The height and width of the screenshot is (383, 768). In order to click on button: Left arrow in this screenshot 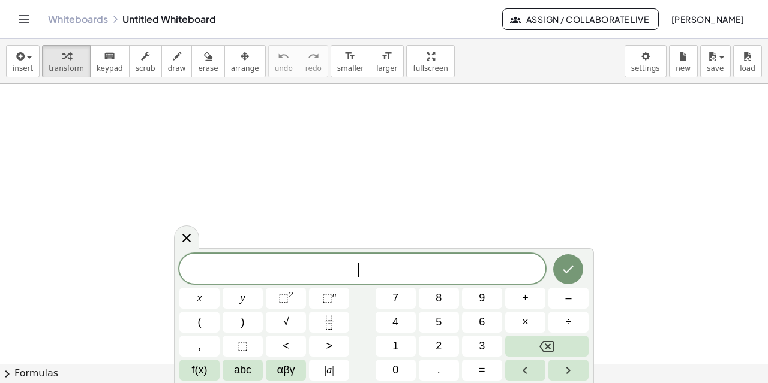, I will do `click(525, 370)`.